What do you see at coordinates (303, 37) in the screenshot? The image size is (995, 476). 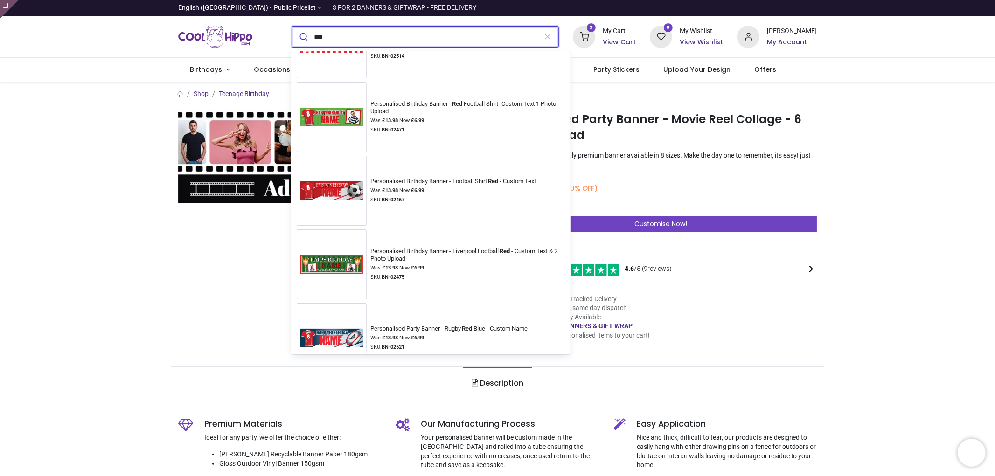 I see `button: Submit` at bounding box center [303, 37].